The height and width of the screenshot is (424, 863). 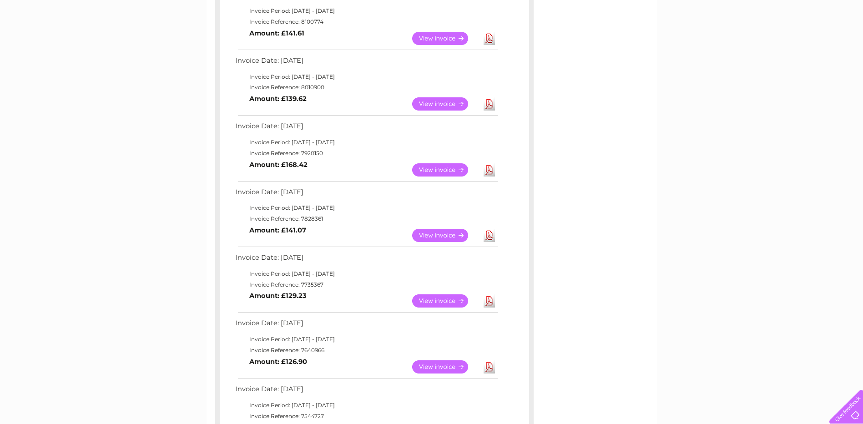 What do you see at coordinates (278, 296) in the screenshot?
I see `b: Amount: £129.23` at bounding box center [278, 296].